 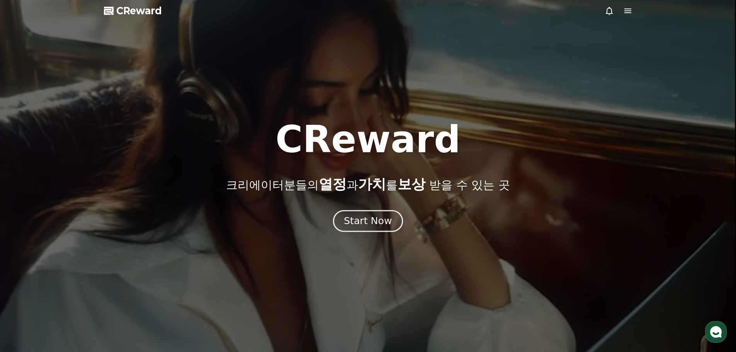 What do you see at coordinates (27, 255) in the screenshot?
I see `a: 홈` at bounding box center [27, 255].